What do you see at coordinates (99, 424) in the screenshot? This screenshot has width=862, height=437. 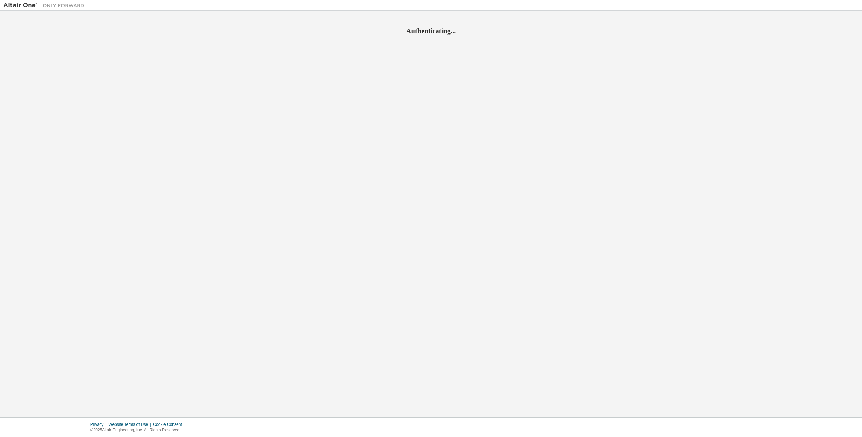 I see `div: Privacy` at bounding box center [99, 424].